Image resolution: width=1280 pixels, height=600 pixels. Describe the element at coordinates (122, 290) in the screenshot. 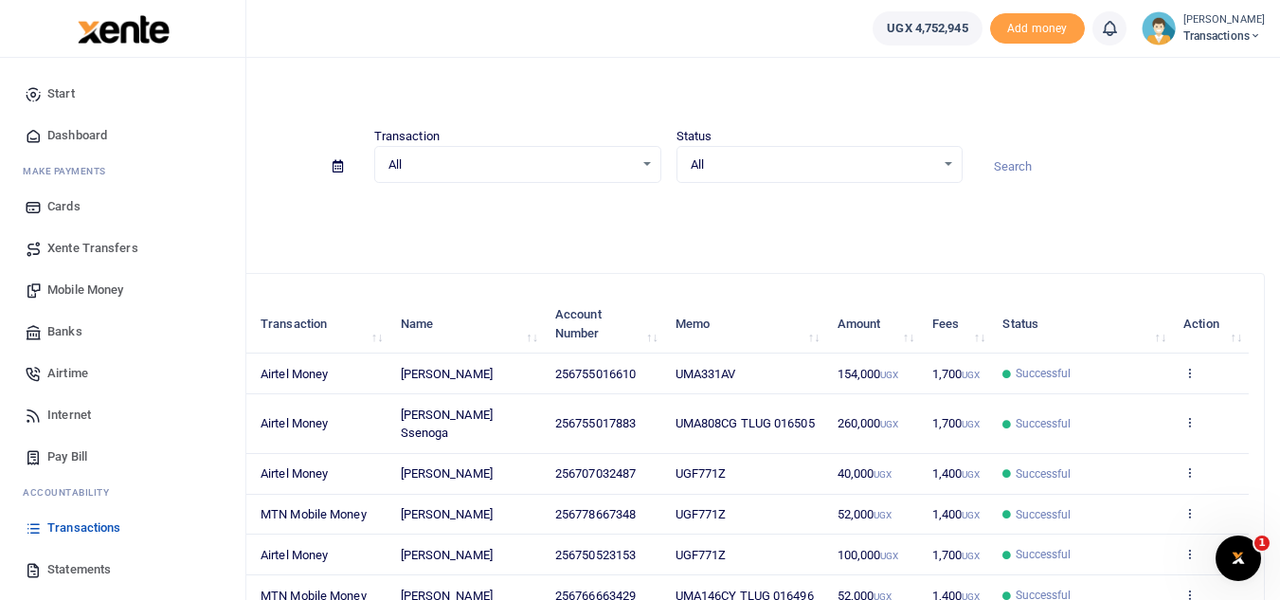

I see `a: Mobile Money` at that location.